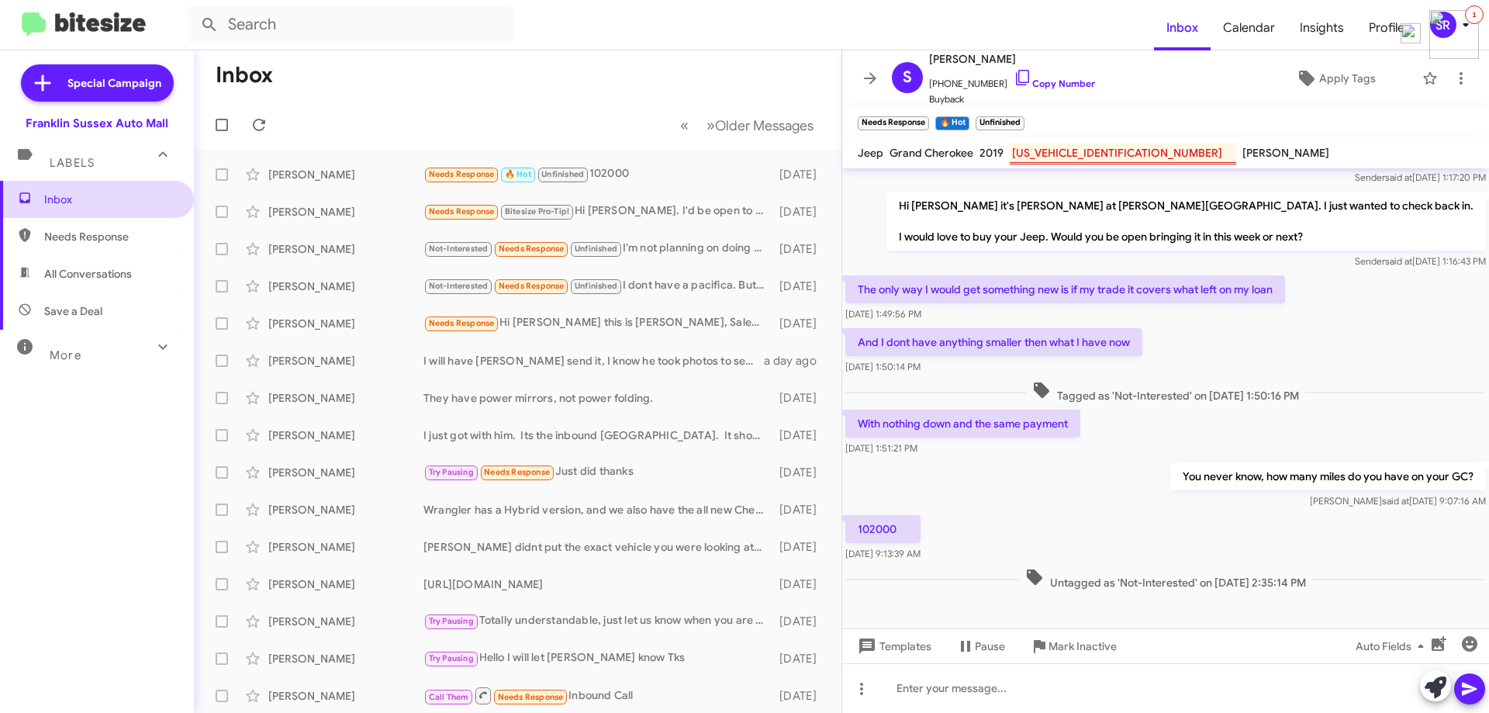 The height and width of the screenshot is (713, 1489). Describe the element at coordinates (1321, 28) in the screenshot. I see `a: Insights` at that location.